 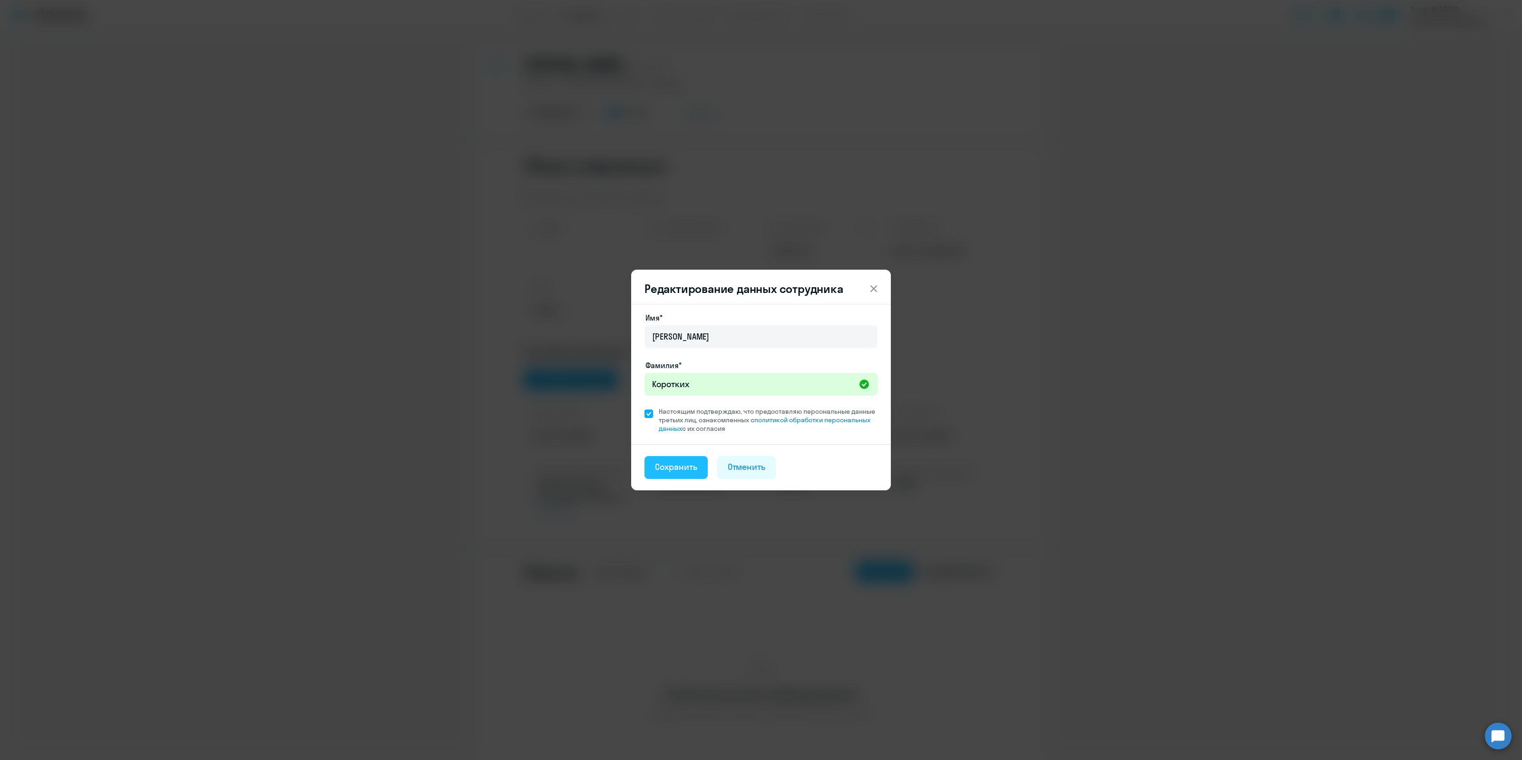 What do you see at coordinates (747, 468) in the screenshot?
I see `button: Отменить` at bounding box center [747, 468].